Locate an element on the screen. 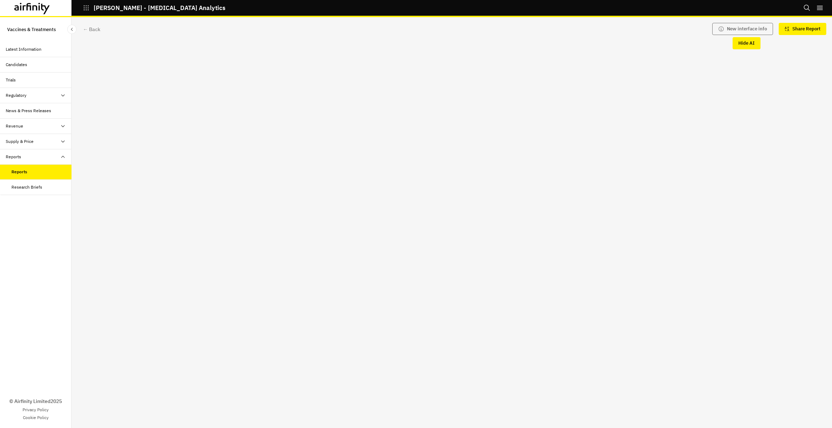  div: Candidates is located at coordinates (16, 65).